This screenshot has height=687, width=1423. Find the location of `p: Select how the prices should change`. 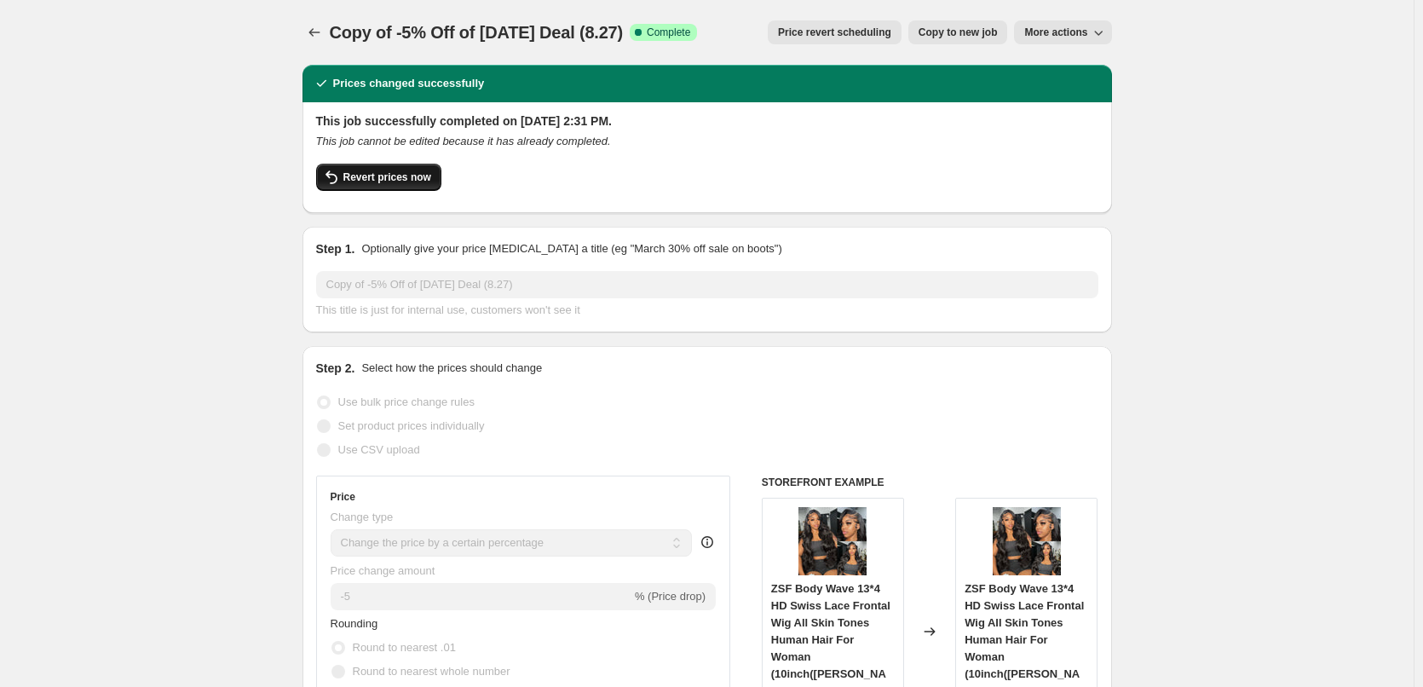

p: Select how the prices should change is located at coordinates (452, 368).